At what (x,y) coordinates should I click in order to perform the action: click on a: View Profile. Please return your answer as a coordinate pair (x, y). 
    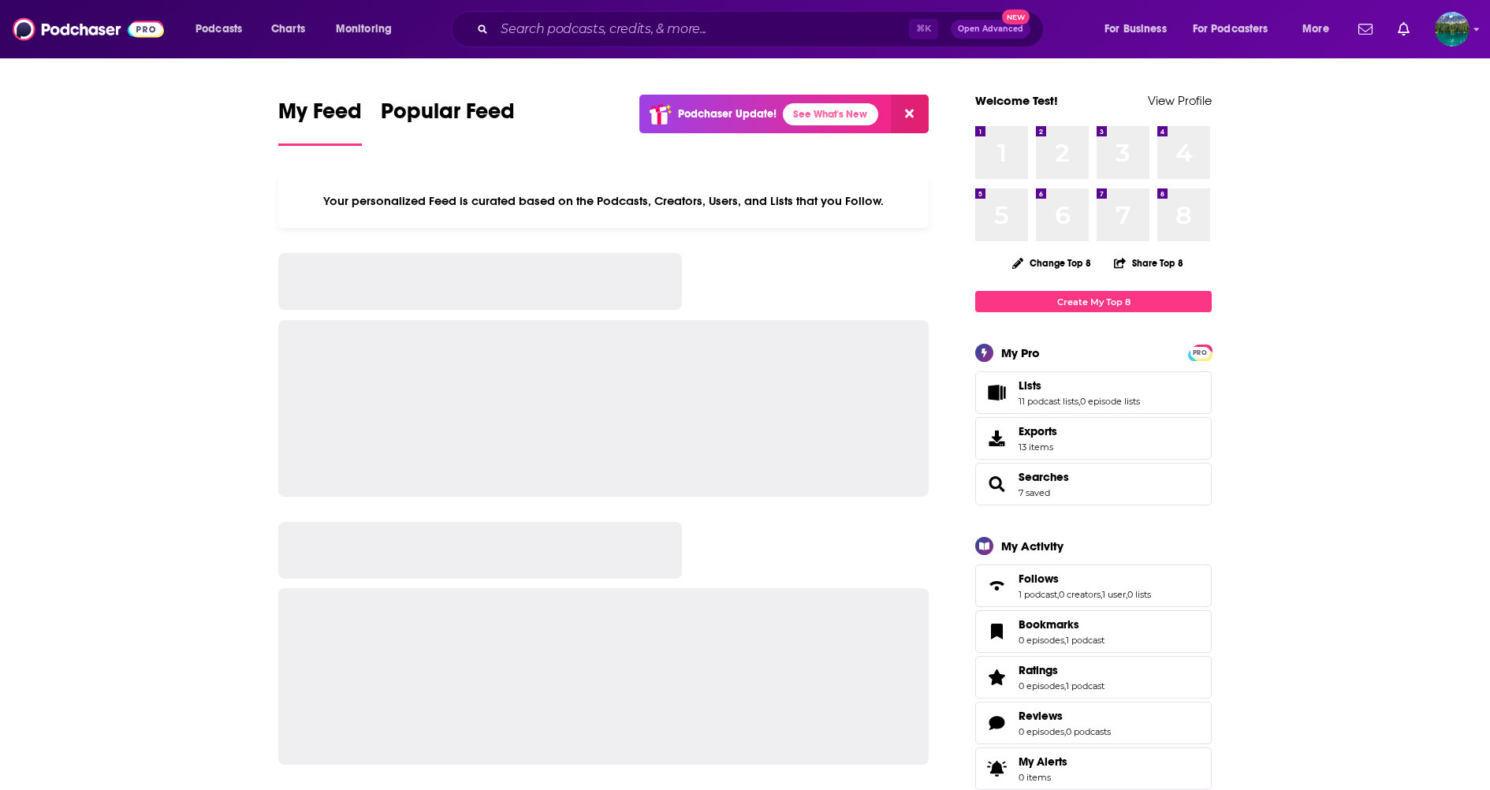
    Looking at the image, I should click on (1180, 100).